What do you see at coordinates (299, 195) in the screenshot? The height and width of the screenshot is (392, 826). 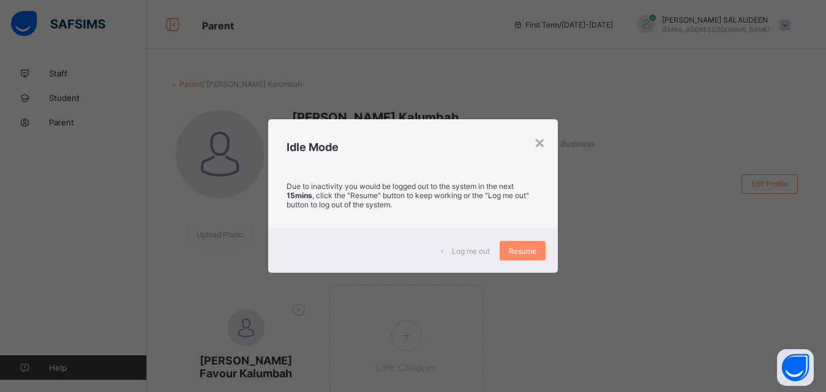 I see `strong: 15mins` at bounding box center [299, 195].